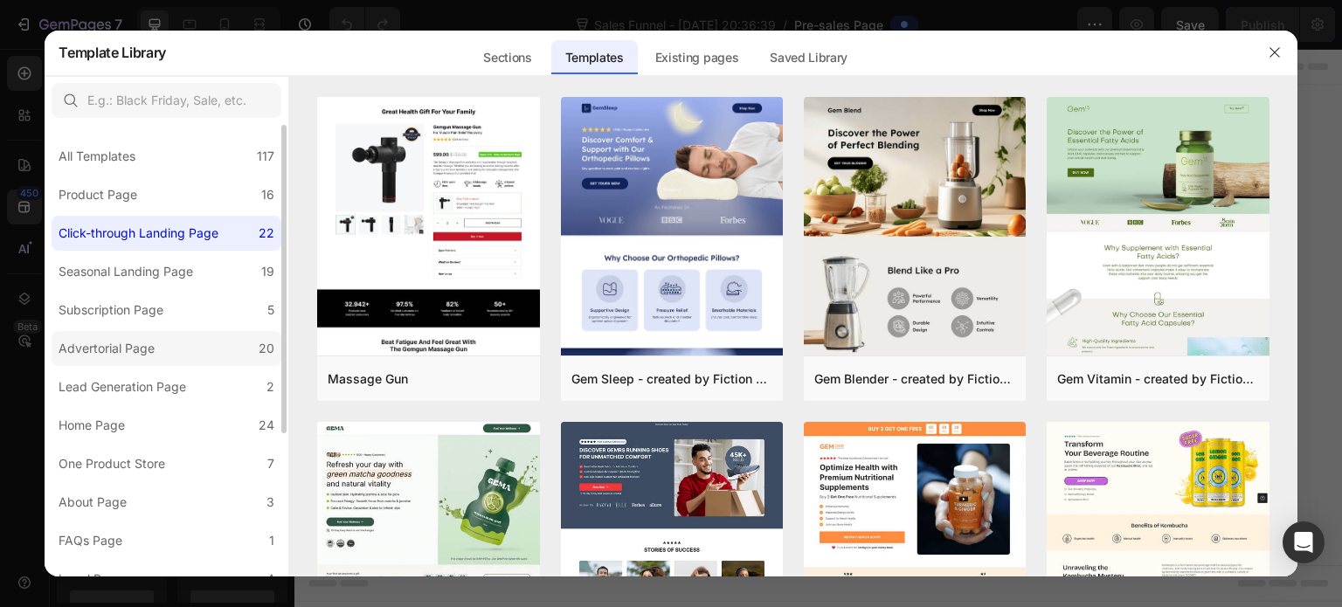 The image size is (1342, 607). I want to click on div: Subscription Page, so click(111, 310).